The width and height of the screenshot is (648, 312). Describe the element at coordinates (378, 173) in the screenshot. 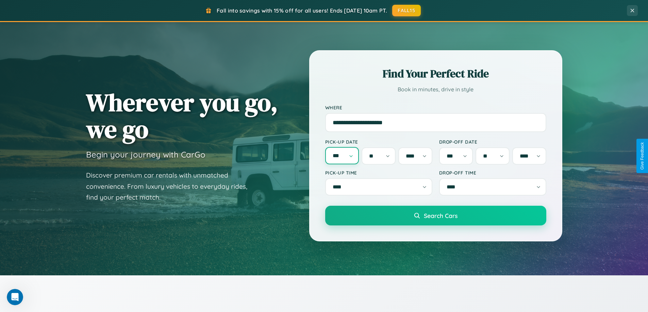

I see `label: Pick-up Time` at that location.